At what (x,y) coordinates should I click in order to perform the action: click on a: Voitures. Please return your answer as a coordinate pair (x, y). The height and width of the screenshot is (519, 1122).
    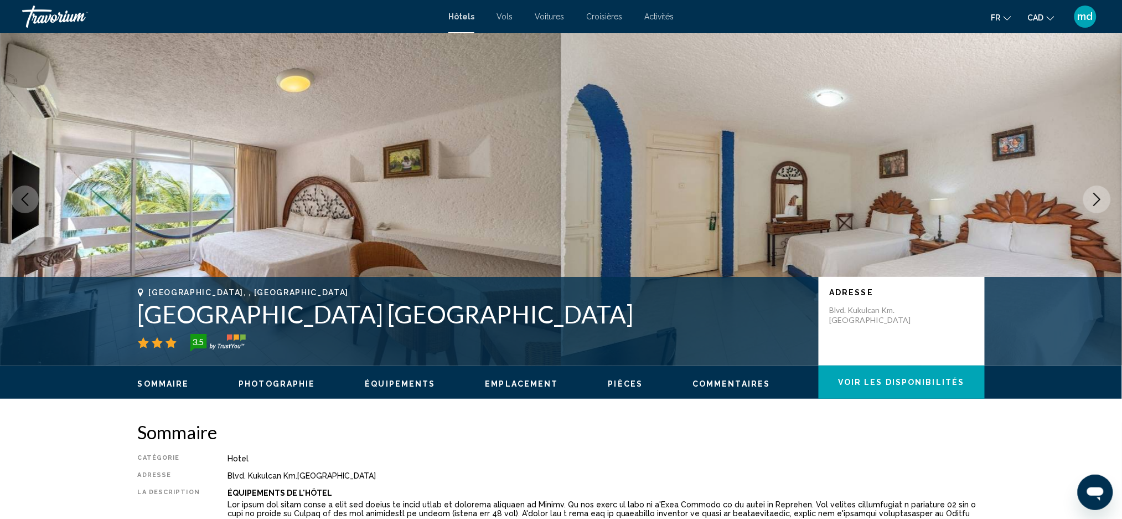
    Looking at the image, I should click on (549, 17).